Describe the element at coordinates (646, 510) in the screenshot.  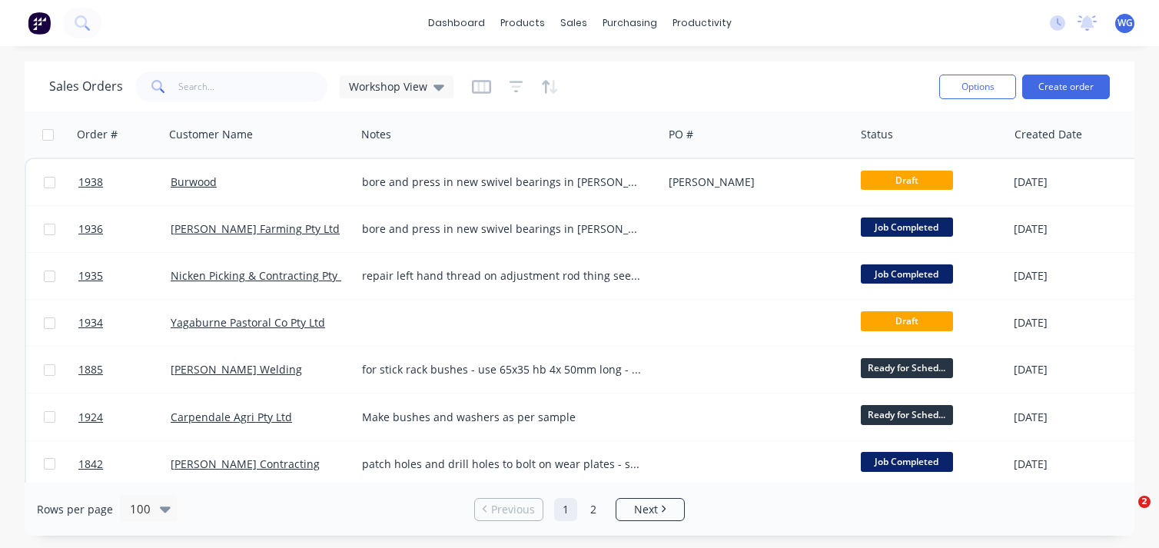
I see `span: Next` at that location.